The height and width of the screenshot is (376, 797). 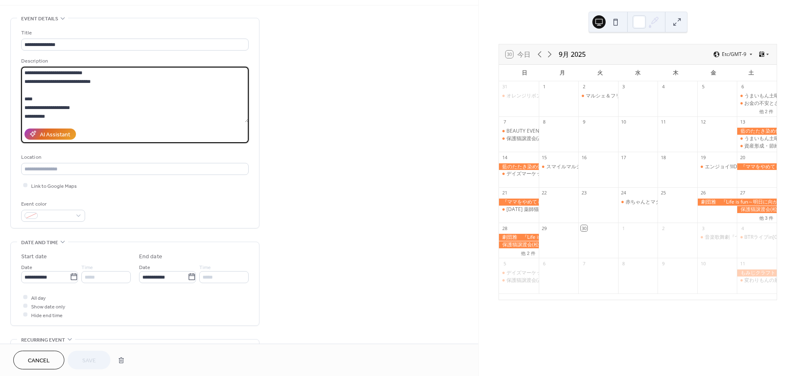 I want to click on a: Cancel, so click(x=39, y=360).